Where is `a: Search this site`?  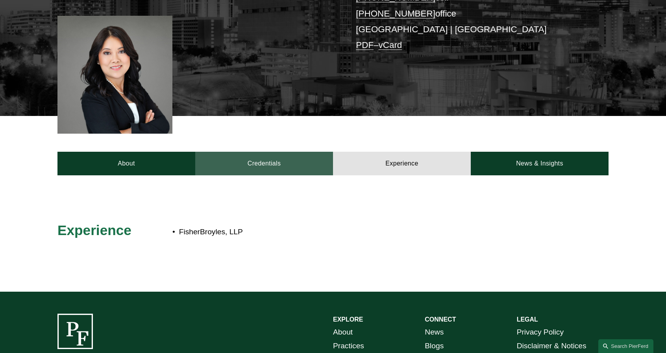 a: Search this site is located at coordinates (626, 346).